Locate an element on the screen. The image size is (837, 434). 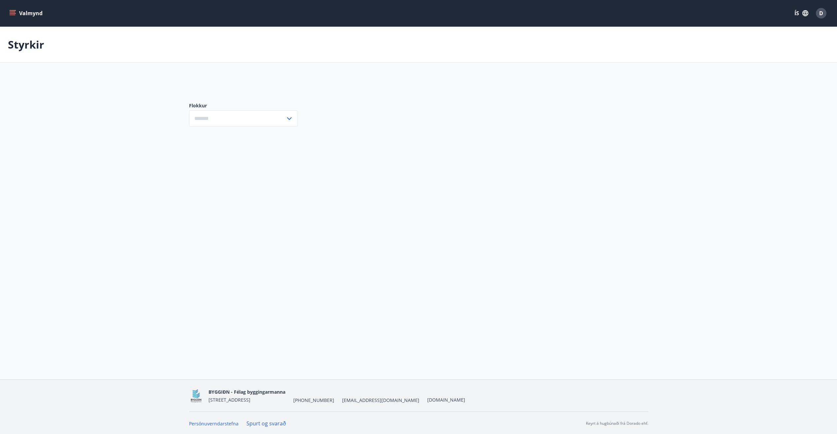
a: Spurt og svarað is located at coordinates (266, 423).